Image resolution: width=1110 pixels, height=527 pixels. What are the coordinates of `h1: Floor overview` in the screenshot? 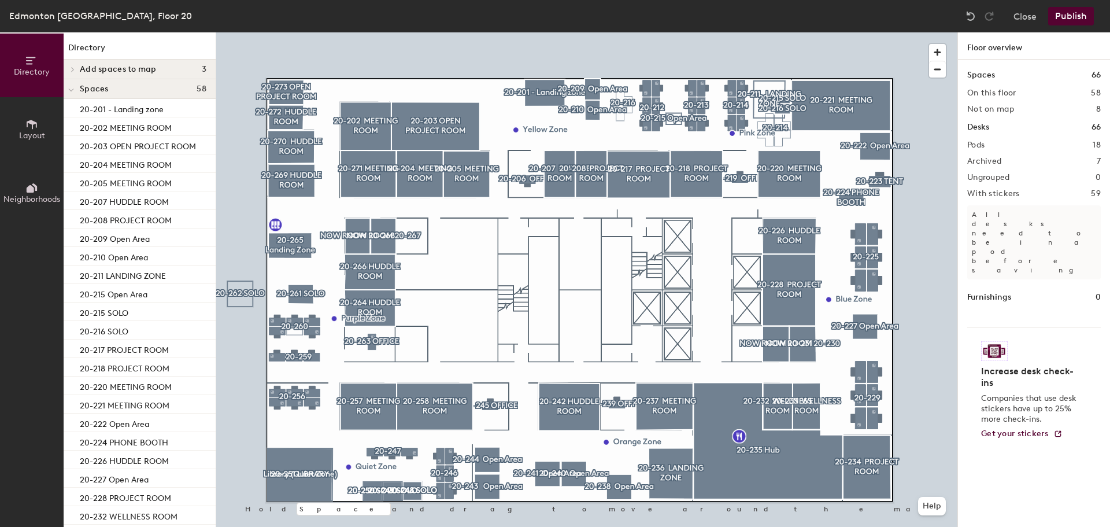 It's located at (1034, 46).